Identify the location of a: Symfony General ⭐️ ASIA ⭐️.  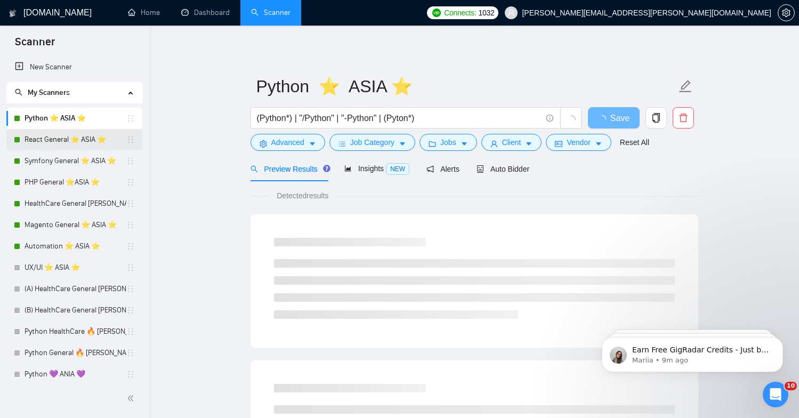
(75, 161).